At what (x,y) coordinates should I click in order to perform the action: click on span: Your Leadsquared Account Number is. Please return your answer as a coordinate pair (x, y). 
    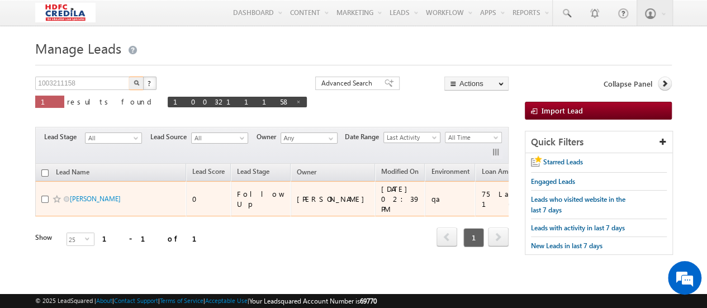
    Looking at the image, I should click on (313, 300).